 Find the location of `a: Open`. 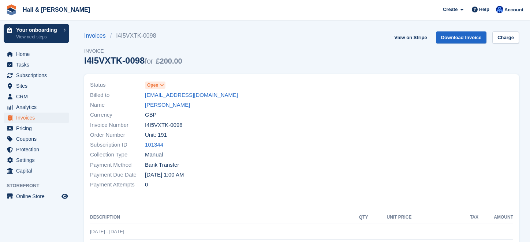

a: Open is located at coordinates (155, 85).